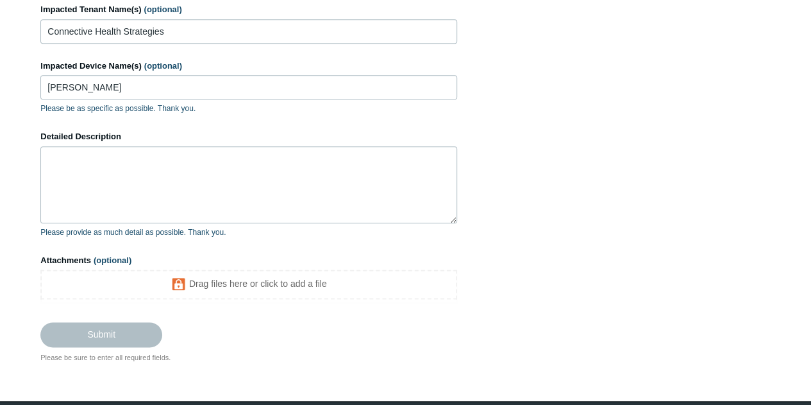  I want to click on label: Impacted Tenant Name(s), so click(249, 10).